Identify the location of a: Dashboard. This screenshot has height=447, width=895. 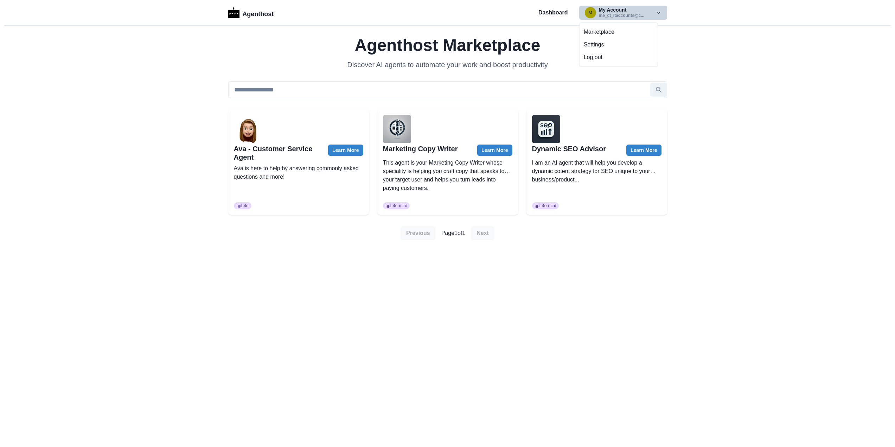
(553, 13).